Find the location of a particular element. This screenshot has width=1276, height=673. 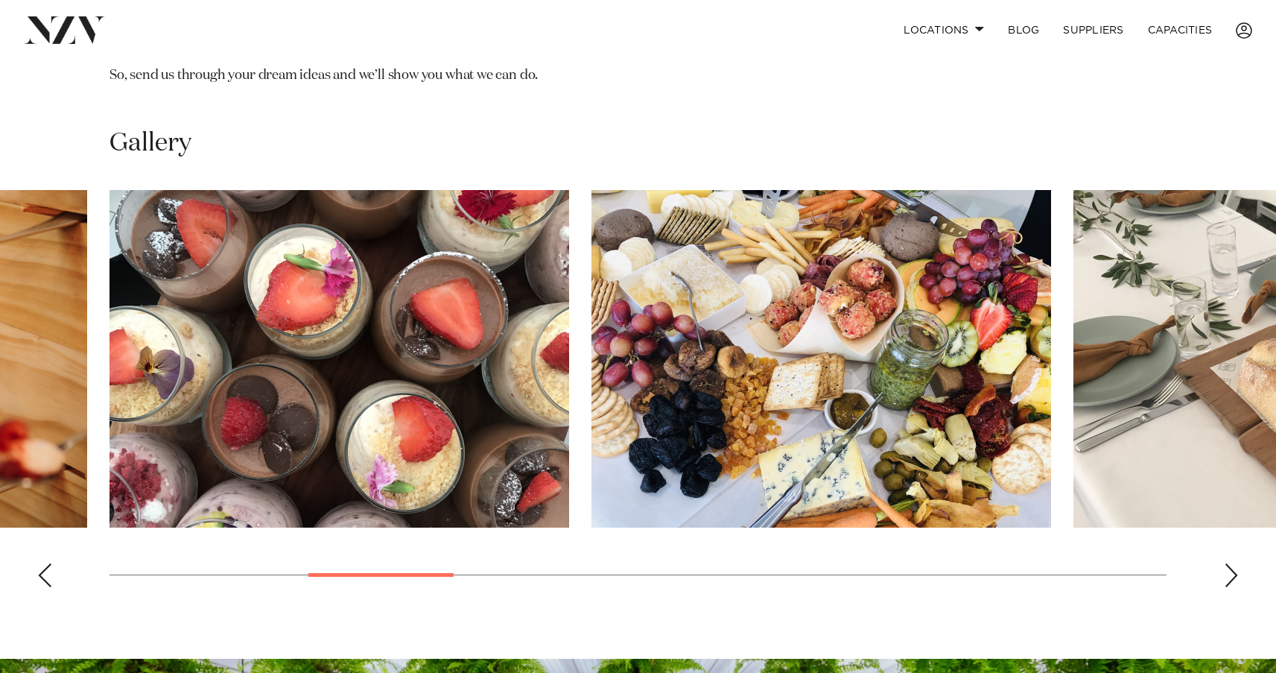

a: Locations is located at coordinates (944, 30).